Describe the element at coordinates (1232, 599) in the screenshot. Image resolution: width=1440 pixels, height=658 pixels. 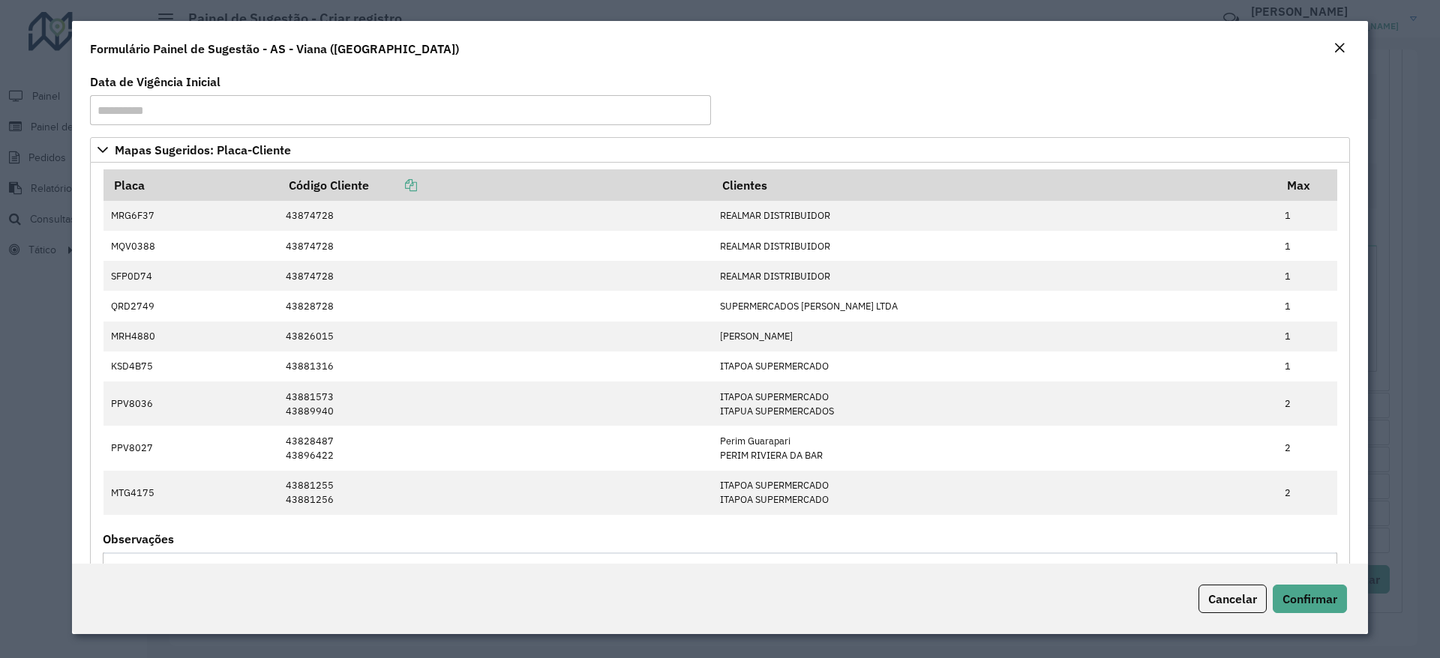
I see `button: Cancelar` at that location.